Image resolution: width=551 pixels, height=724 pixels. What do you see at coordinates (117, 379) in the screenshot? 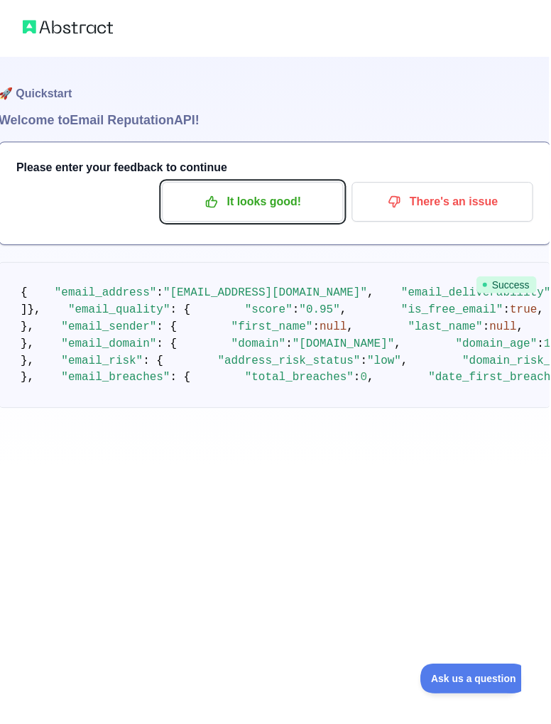
I see `span: "email_breaches"` at bounding box center [117, 379].